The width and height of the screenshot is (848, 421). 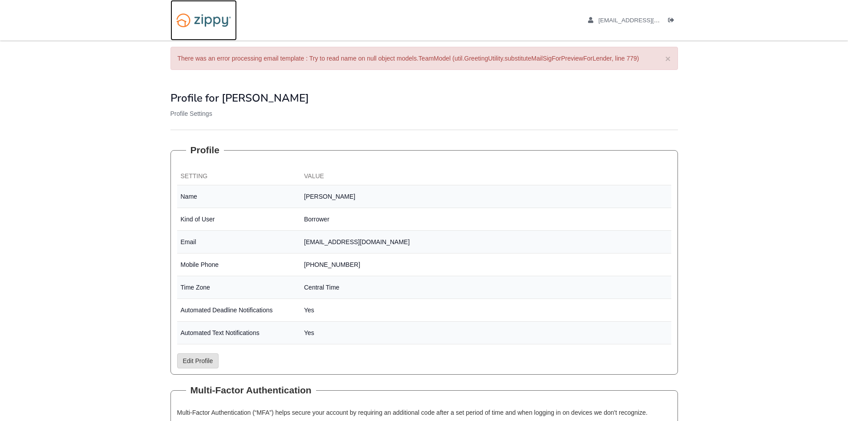 What do you see at coordinates (424, 58) in the screenshot?
I see `div: There was an error processing email template : Try to read name on null object models.TeamModel (...` at bounding box center [424, 58].